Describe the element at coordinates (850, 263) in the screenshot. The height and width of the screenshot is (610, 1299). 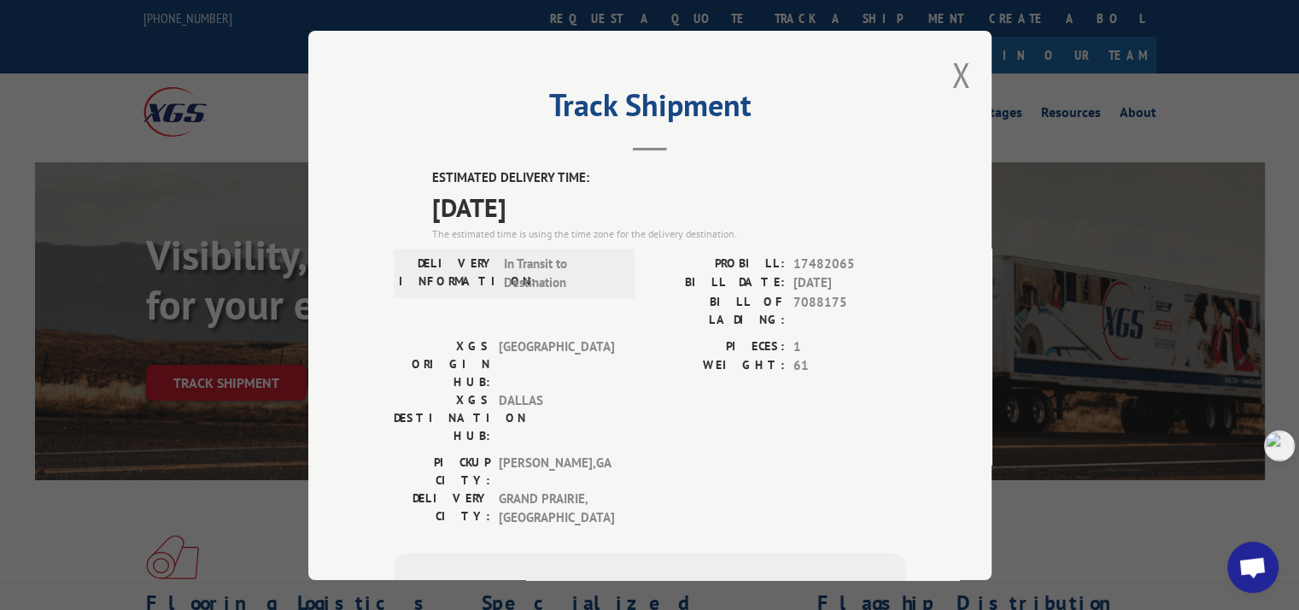
I see `span: 17482065` at that location.